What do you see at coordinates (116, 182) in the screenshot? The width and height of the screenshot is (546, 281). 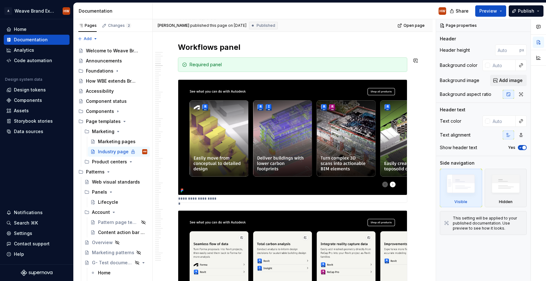 I see `a: Web visual standards` at bounding box center [116, 182].